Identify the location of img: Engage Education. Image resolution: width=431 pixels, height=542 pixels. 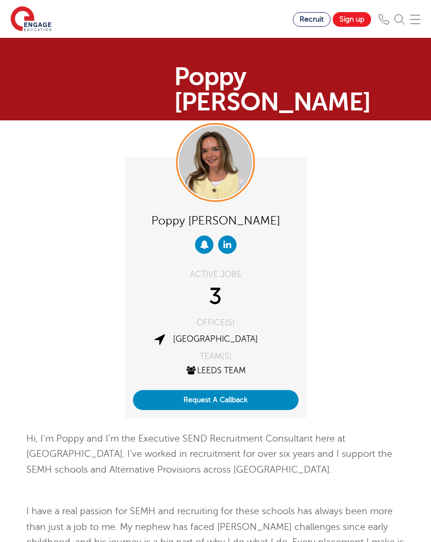
(31, 19).